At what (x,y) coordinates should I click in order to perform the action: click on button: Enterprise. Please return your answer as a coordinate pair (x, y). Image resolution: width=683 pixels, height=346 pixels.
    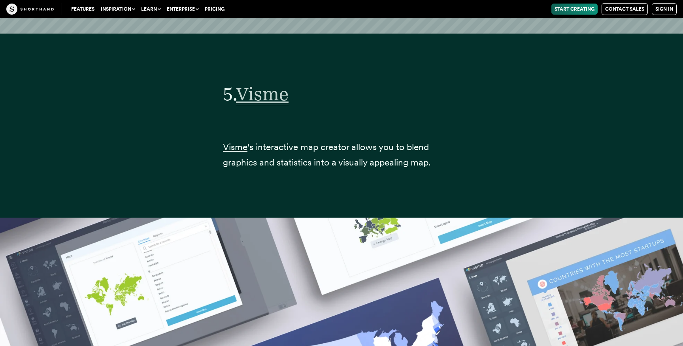
    Looking at the image, I should click on (183, 9).